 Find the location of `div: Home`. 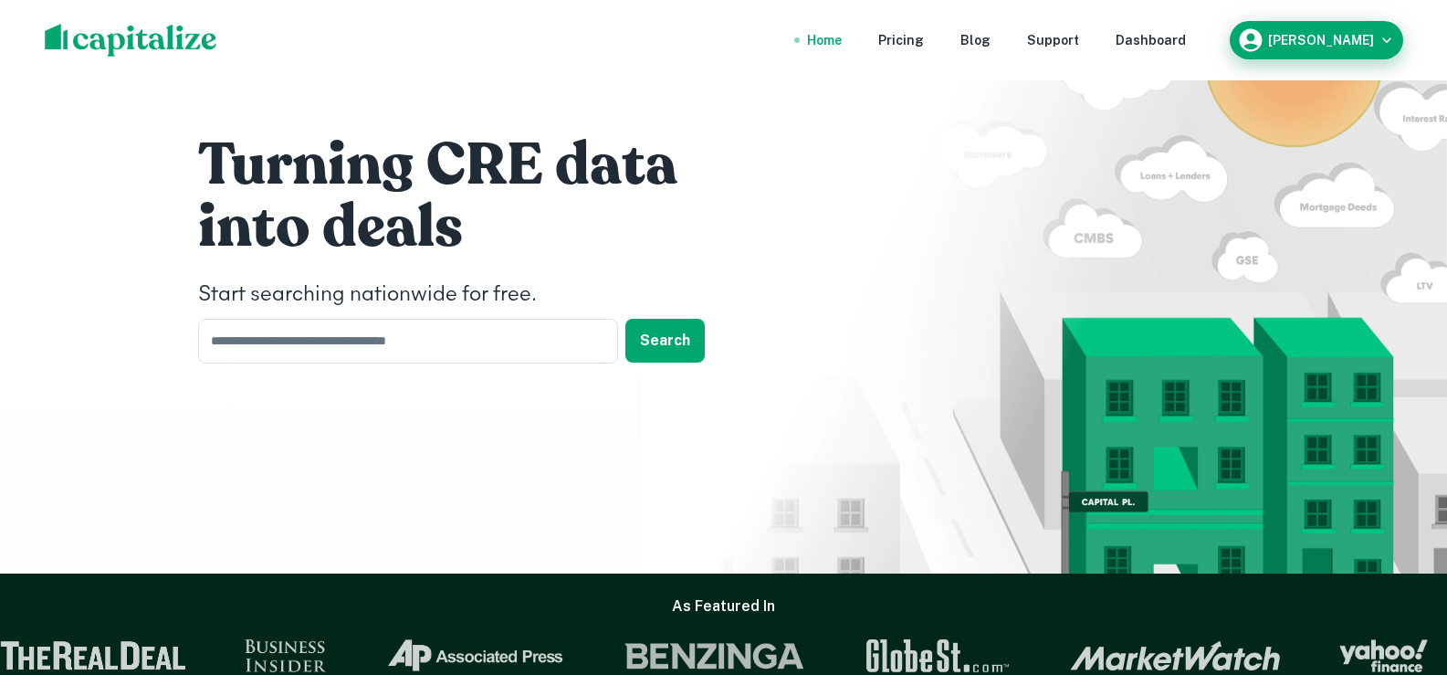

div: Home is located at coordinates (825, 40).